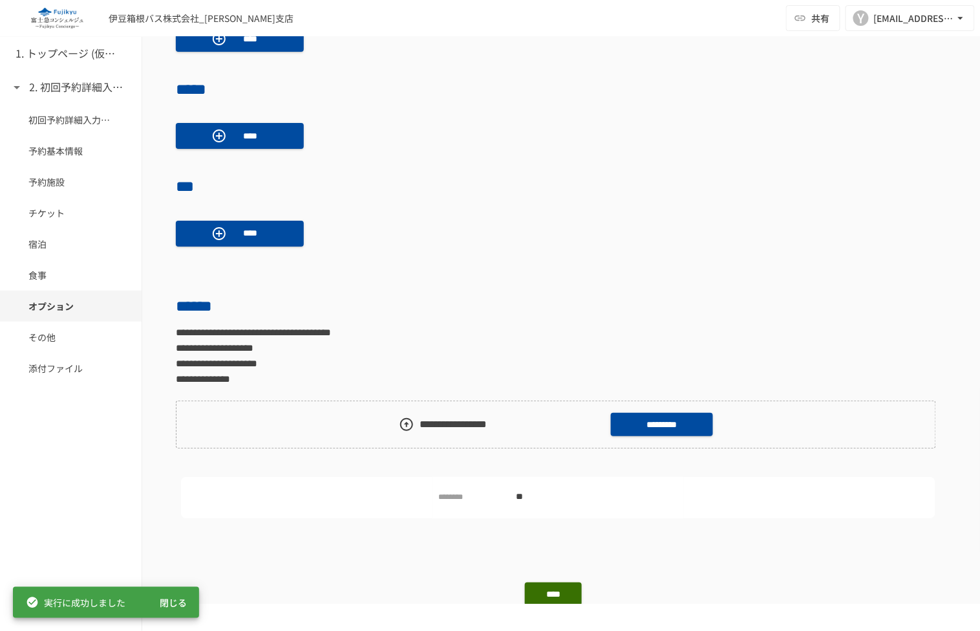 The height and width of the screenshot is (631, 980). I want to click on span: オプション, so click(70, 306).